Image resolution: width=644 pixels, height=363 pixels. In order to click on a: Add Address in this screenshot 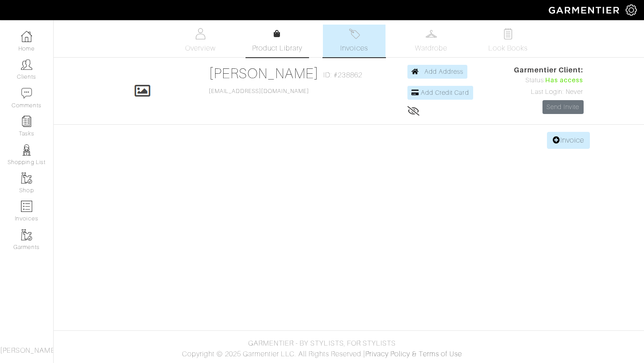, I will do `click(437, 72)`.